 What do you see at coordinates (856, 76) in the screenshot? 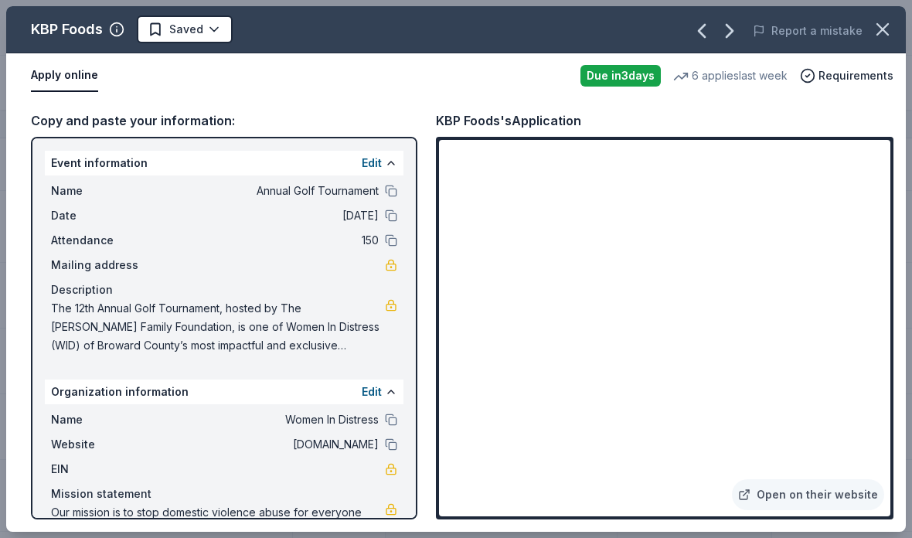
I see `span: Requirements` at bounding box center [856, 76].